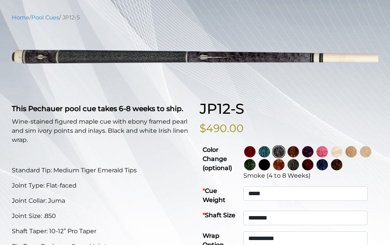  What do you see at coordinates (322, 152) in the screenshot?
I see `img: Pink` at bounding box center [322, 152].